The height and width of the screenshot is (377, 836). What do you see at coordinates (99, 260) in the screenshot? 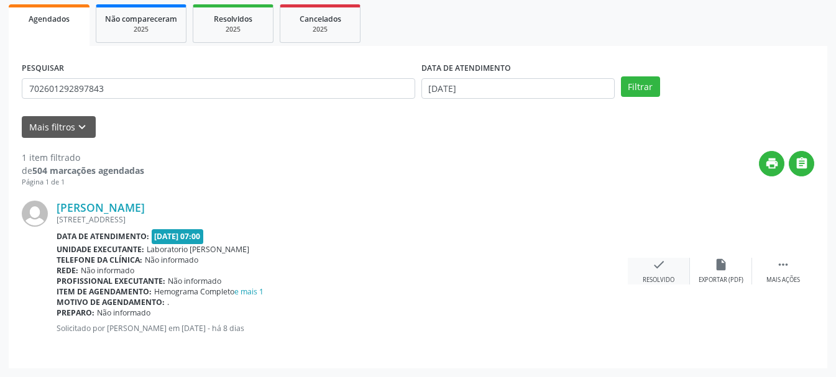
I see `b: Telefone da clínica:` at bounding box center [99, 260].